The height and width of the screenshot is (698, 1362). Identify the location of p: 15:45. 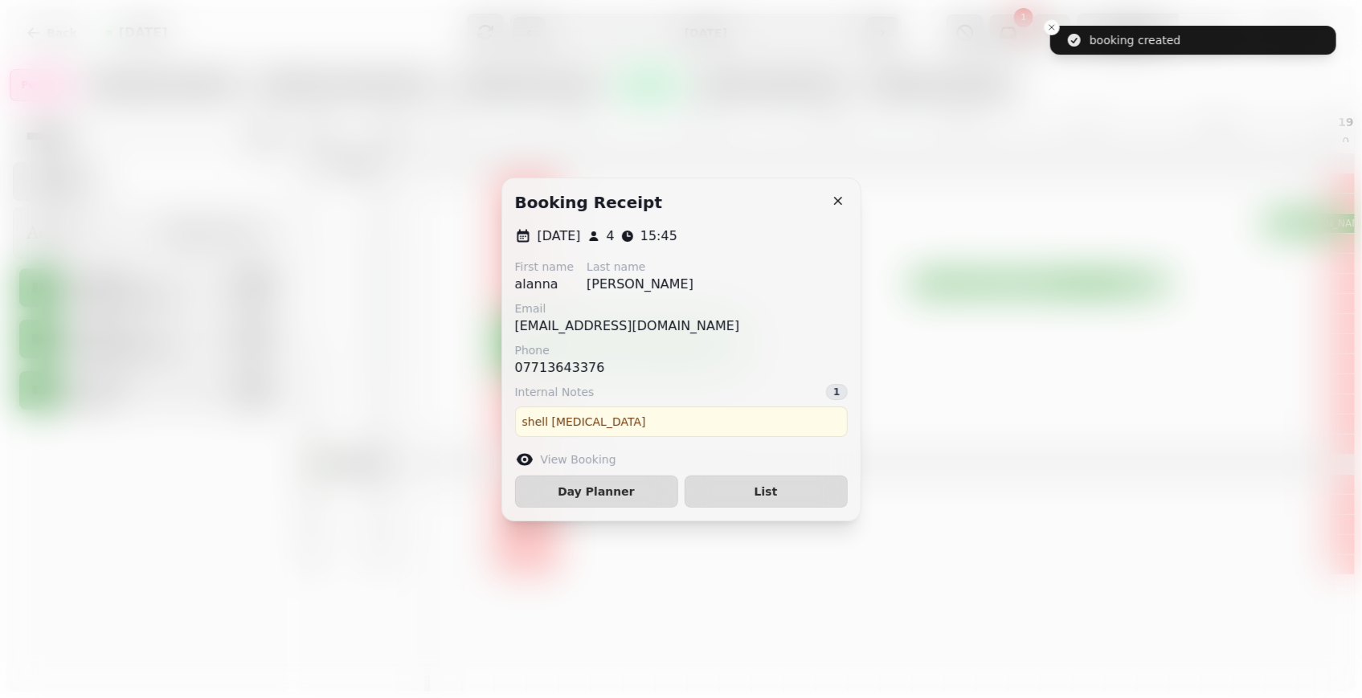
(659, 236).